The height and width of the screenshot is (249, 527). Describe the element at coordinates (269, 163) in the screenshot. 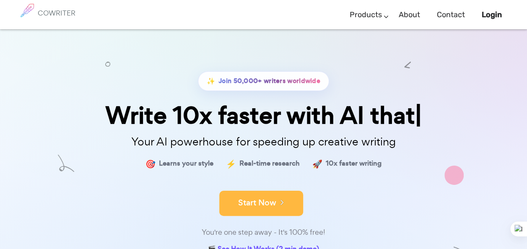

I see `span: Real-time research` at that location.